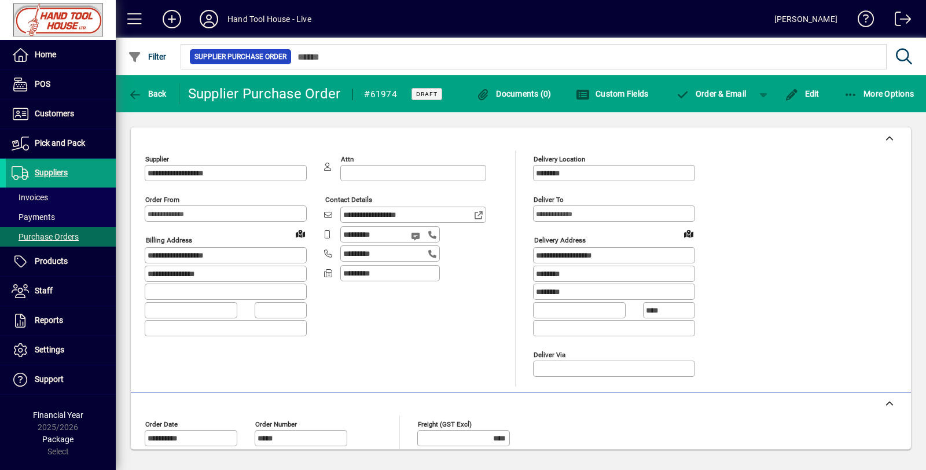 This screenshot has width=926, height=470. What do you see at coordinates (43, 291) in the screenshot?
I see `span: Staff` at bounding box center [43, 291].